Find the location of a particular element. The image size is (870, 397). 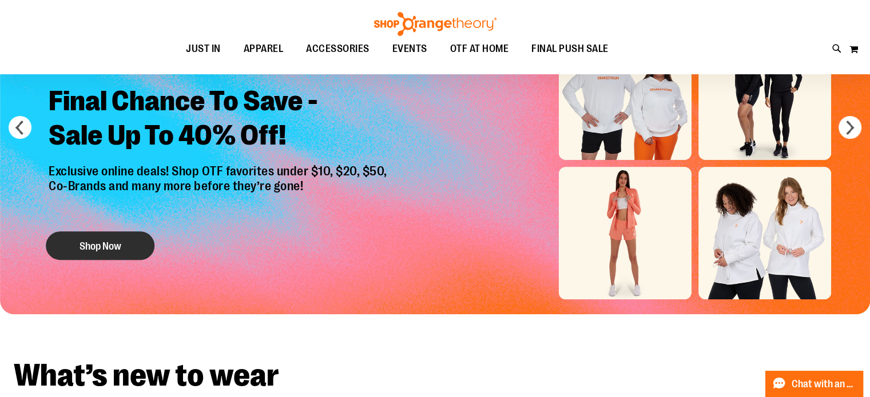

button: prev is located at coordinates (20, 127).